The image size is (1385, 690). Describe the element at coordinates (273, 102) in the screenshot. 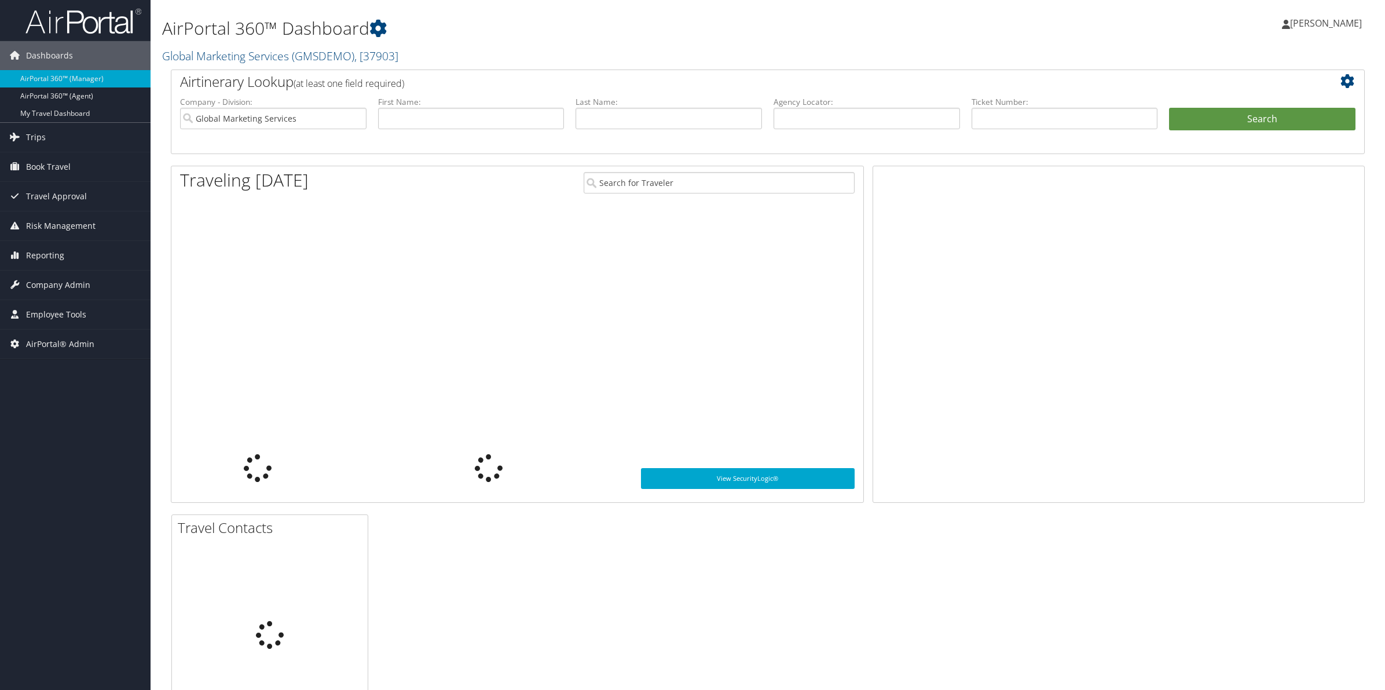

I see `label: Company - Division:` at that location.